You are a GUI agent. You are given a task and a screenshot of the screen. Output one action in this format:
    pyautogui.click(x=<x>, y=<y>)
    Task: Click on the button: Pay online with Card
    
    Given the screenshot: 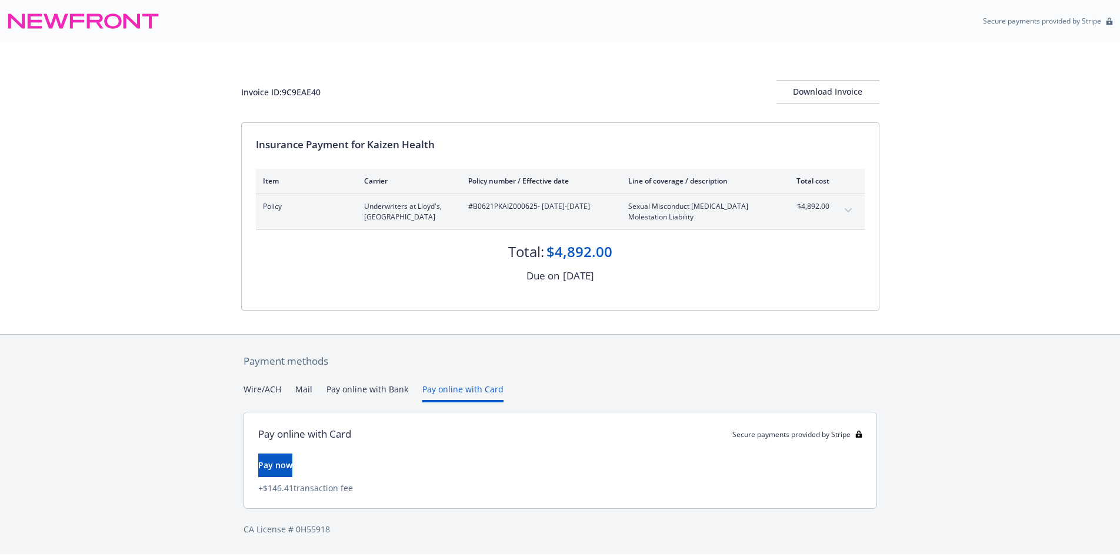 What is the action you would take?
    pyautogui.click(x=463, y=392)
    